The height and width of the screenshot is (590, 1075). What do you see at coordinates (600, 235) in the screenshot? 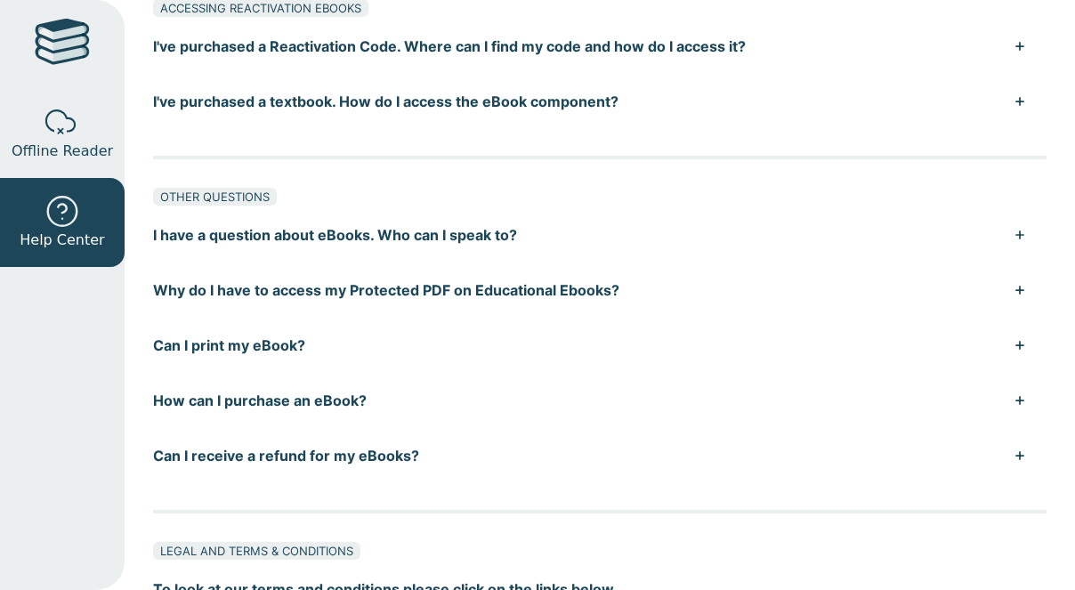
I see `button: I have a question about eBooks. Who can I speak to?` at bounding box center [600, 235].